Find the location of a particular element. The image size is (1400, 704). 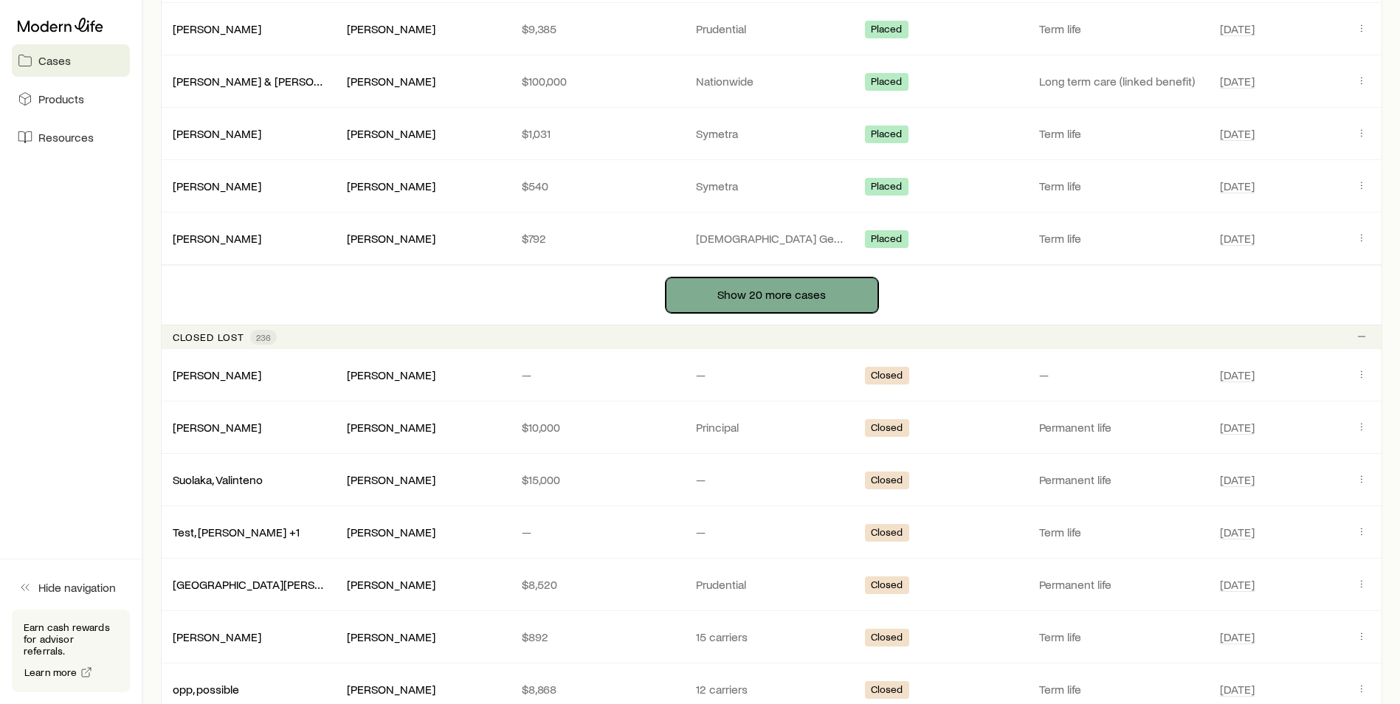

p: $15,000 is located at coordinates (597, 480).